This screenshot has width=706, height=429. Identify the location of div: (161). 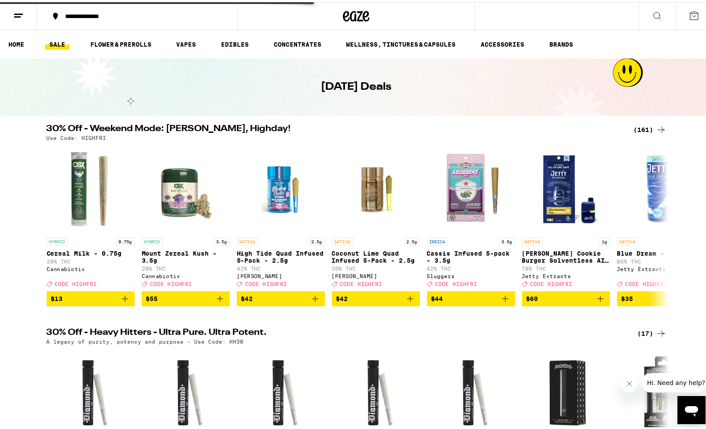
(650, 128).